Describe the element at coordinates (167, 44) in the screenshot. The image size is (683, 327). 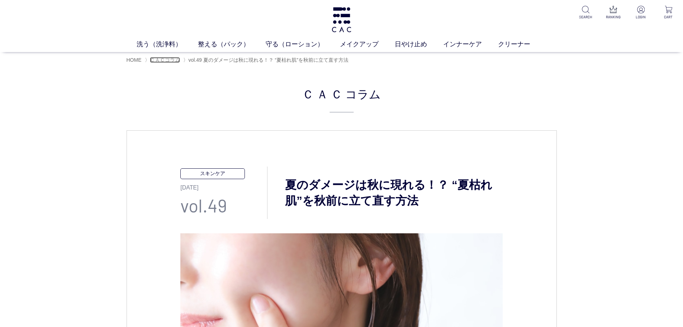
I see `a: 洗う（洗浄料）` at that location.